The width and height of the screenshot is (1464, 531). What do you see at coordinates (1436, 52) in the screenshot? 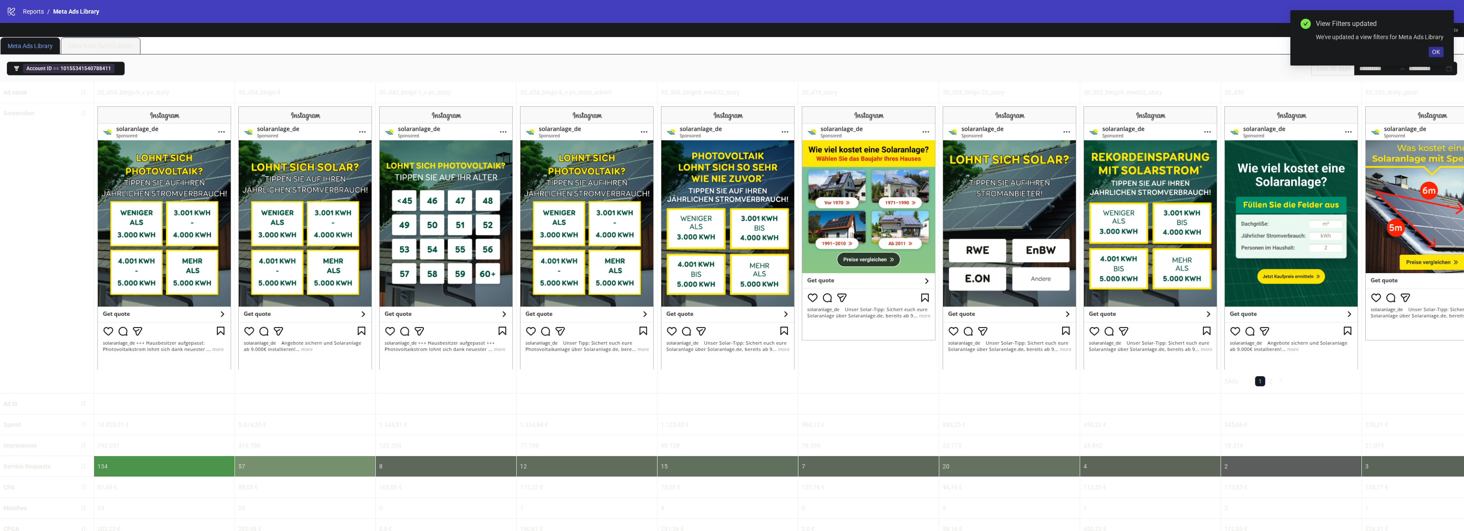
I see `span: OK` at bounding box center [1436, 52].